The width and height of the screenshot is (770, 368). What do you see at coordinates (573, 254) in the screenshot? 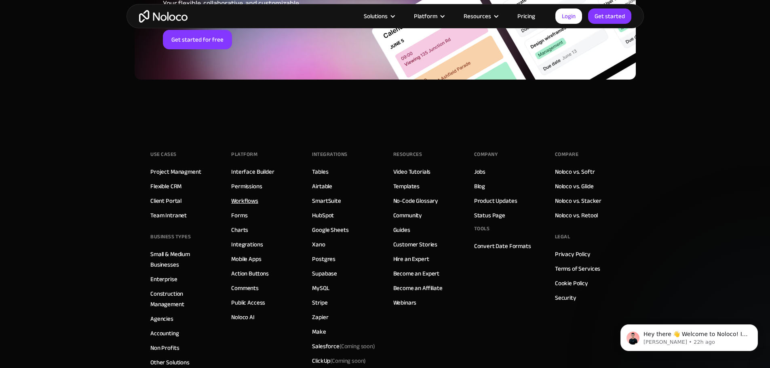
I see `a: Privacy Policy` at bounding box center [573, 254].